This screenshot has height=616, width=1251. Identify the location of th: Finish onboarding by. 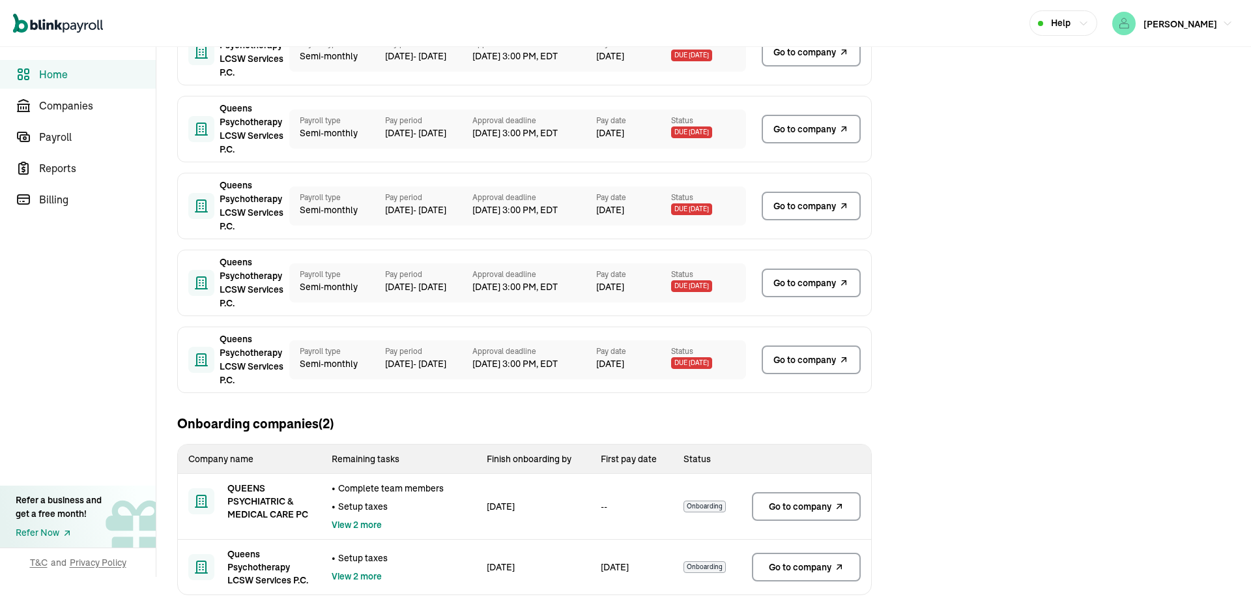
(533, 459).